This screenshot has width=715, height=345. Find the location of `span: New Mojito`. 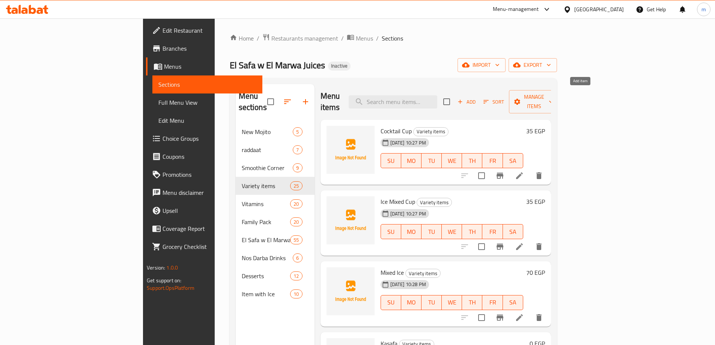

span: New Mojito is located at coordinates (267, 132).